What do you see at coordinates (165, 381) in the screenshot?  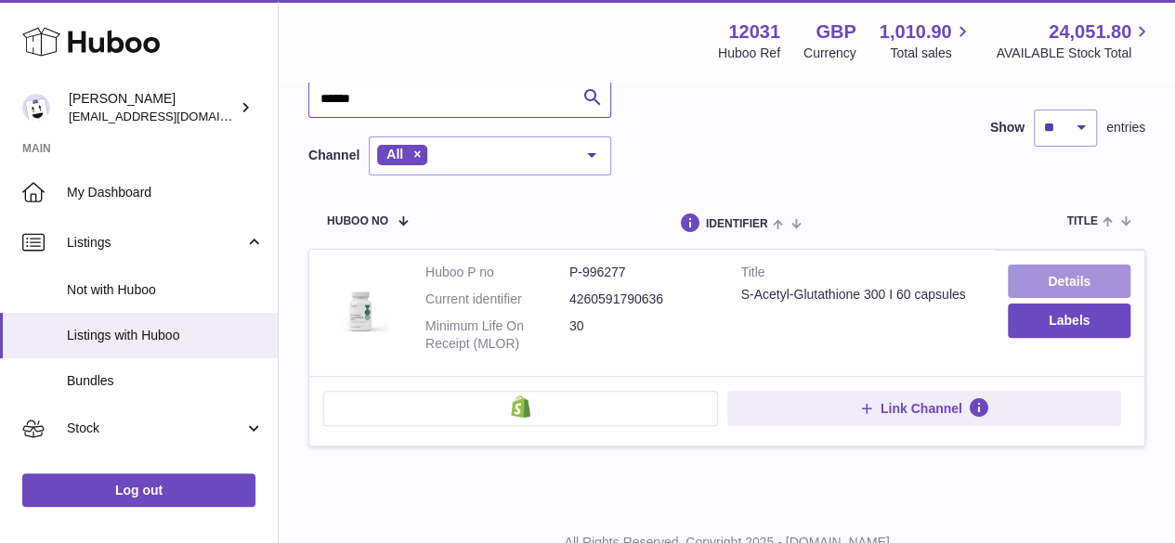 I see `span: Bundles` at bounding box center [165, 381].